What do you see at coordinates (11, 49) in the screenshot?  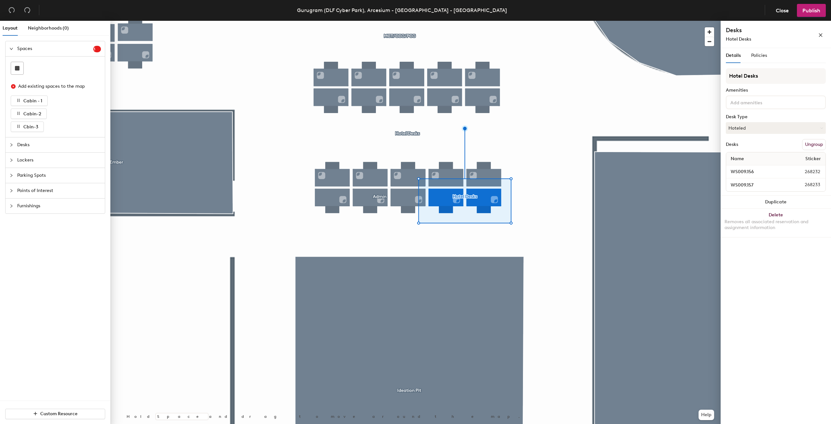 I see `span: expanded` at bounding box center [11, 49].